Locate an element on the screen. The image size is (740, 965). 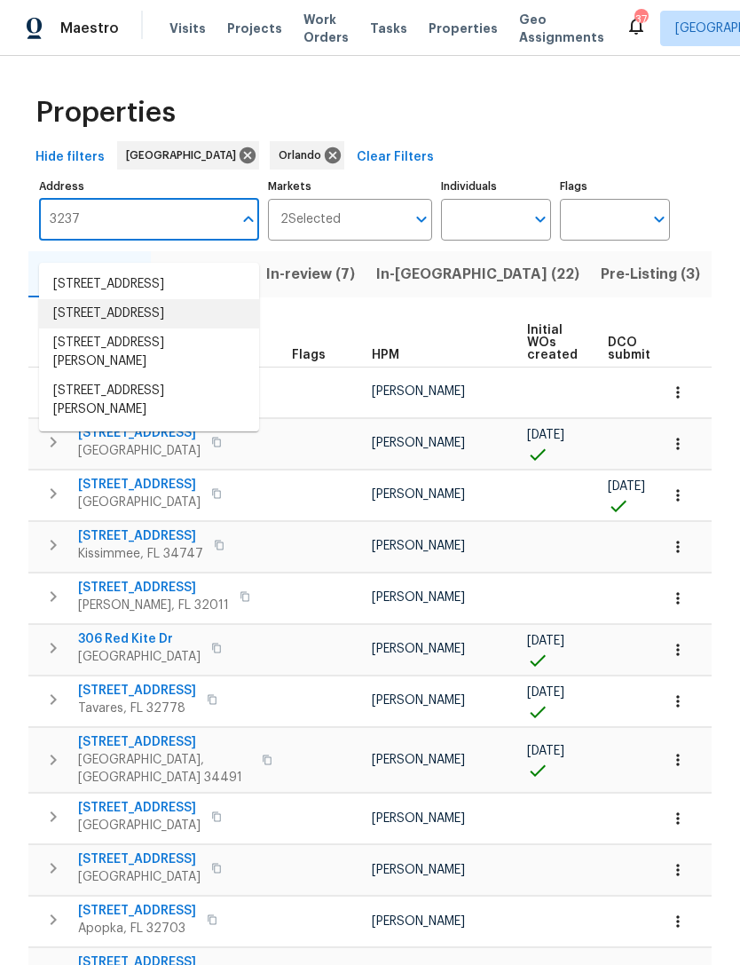
span: Geo Assignments is located at coordinates (562, 28).